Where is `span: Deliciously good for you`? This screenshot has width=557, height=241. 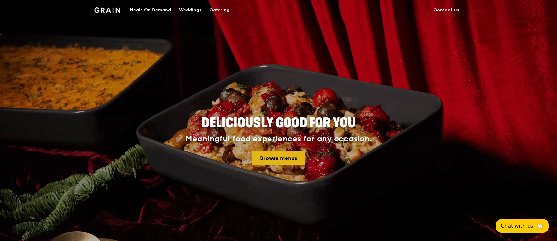
span: Deliciously good for you is located at coordinates (279, 123).